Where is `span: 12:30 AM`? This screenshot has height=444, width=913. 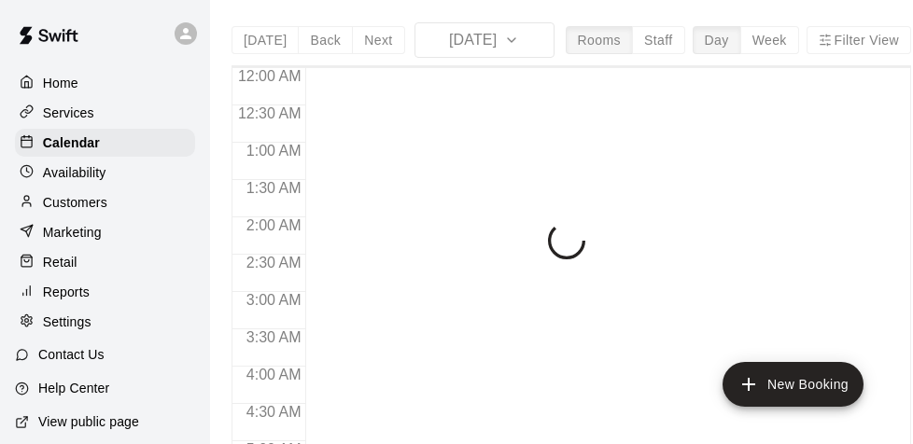 span: 12:30 AM is located at coordinates (270, 113).